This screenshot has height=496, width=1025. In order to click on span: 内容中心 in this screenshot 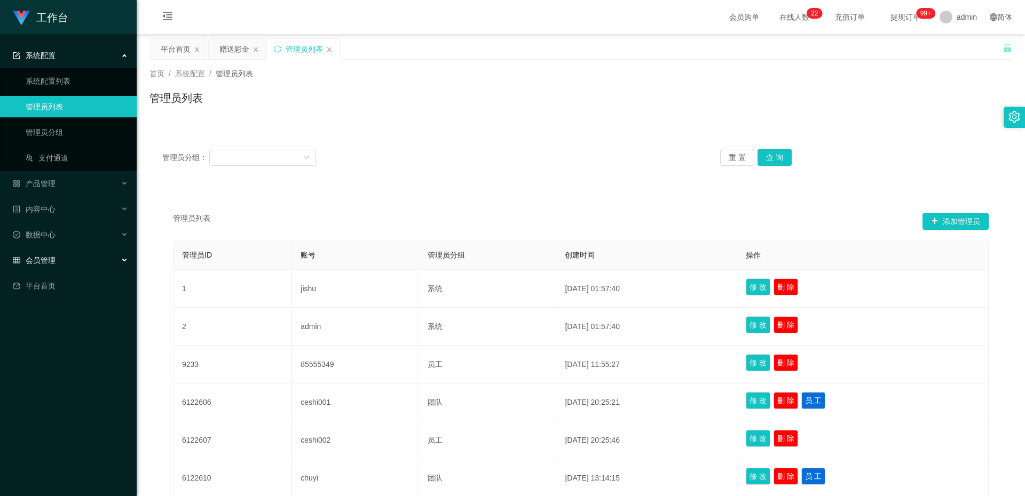, I will do `click(34, 209)`.